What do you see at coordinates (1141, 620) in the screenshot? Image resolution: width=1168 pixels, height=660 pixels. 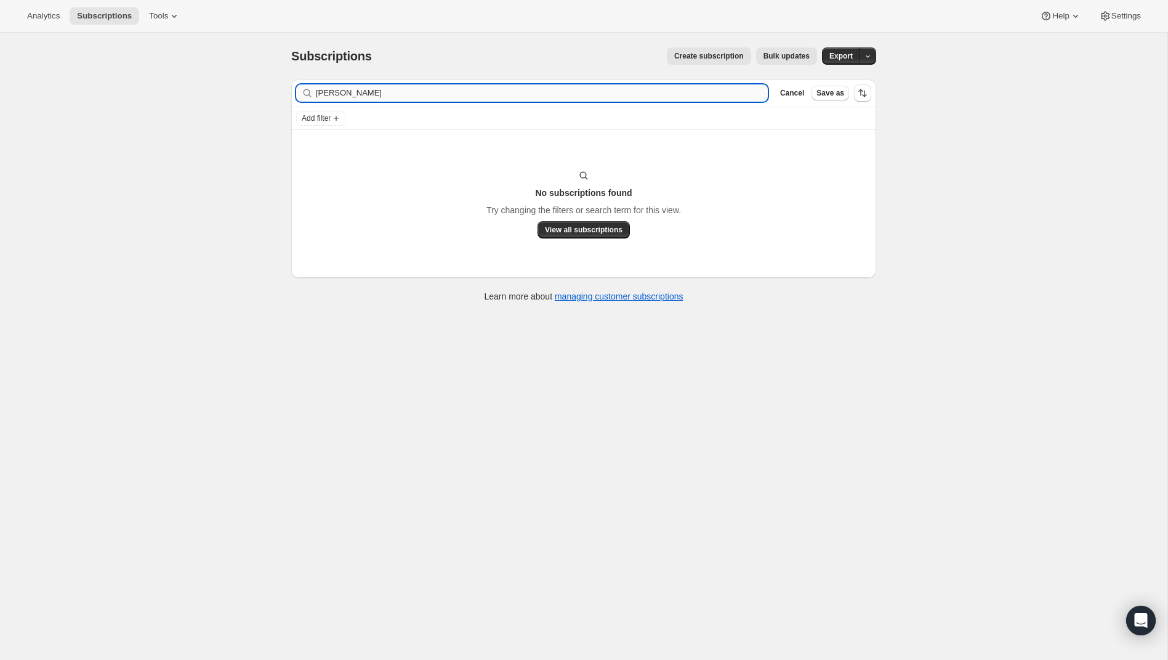 I see `div: Open Intercom Messenger` at bounding box center [1141, 620].